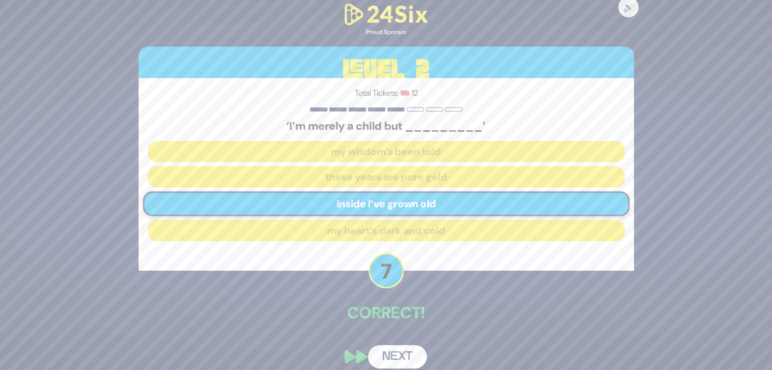  Describe the element at coordinates (386, 93) in the screenshot. I see `p: Total Tickets: 🎟️ 12` at that location.